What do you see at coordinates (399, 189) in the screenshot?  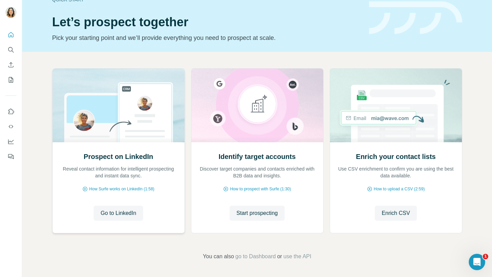 I see `span: How to upload a CSV (2:59)` at bounding box center [399, 189].